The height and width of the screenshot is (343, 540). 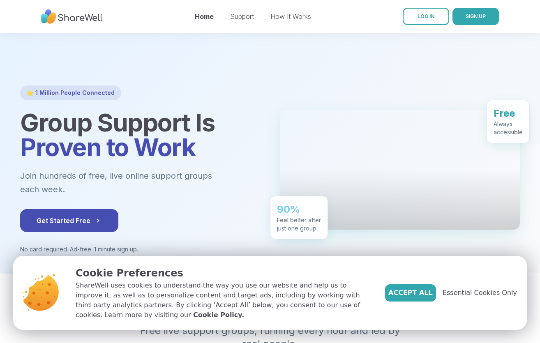 I want to click on div: 🌟 1 Million People Connected, so click(x=71, y=93).